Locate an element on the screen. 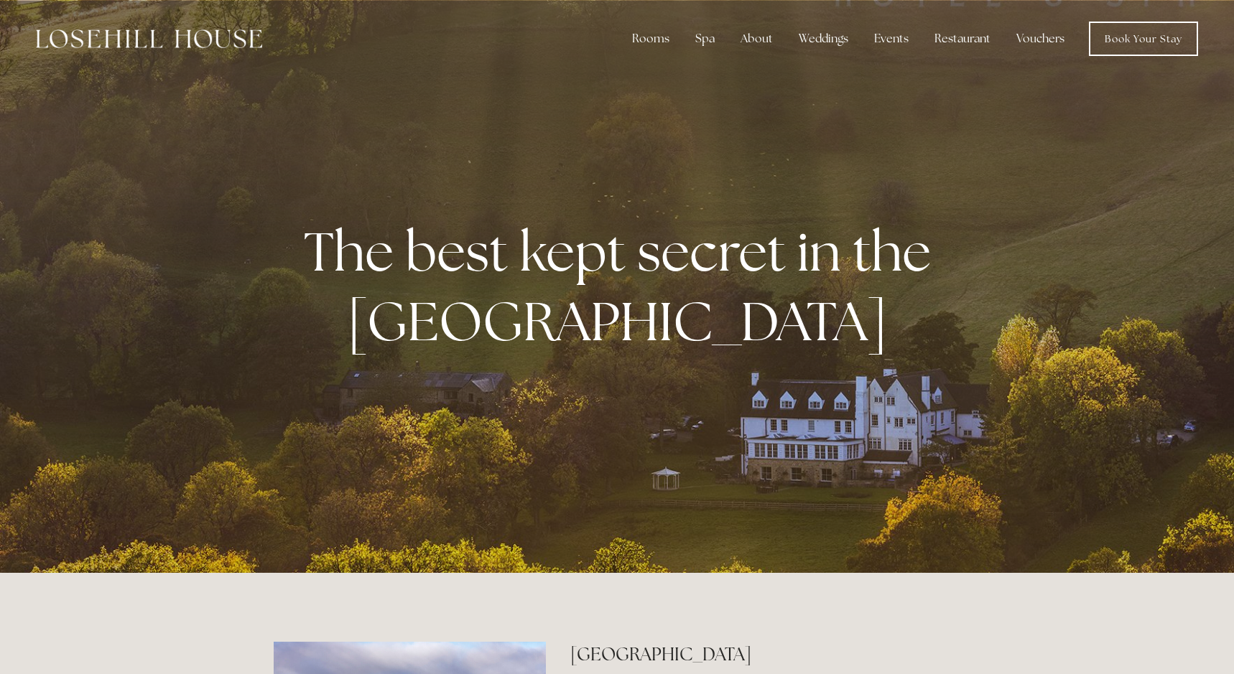 Image resolution: width=1234 pixels, height=674 pixels. div: About is located at coordinates (756, 39).